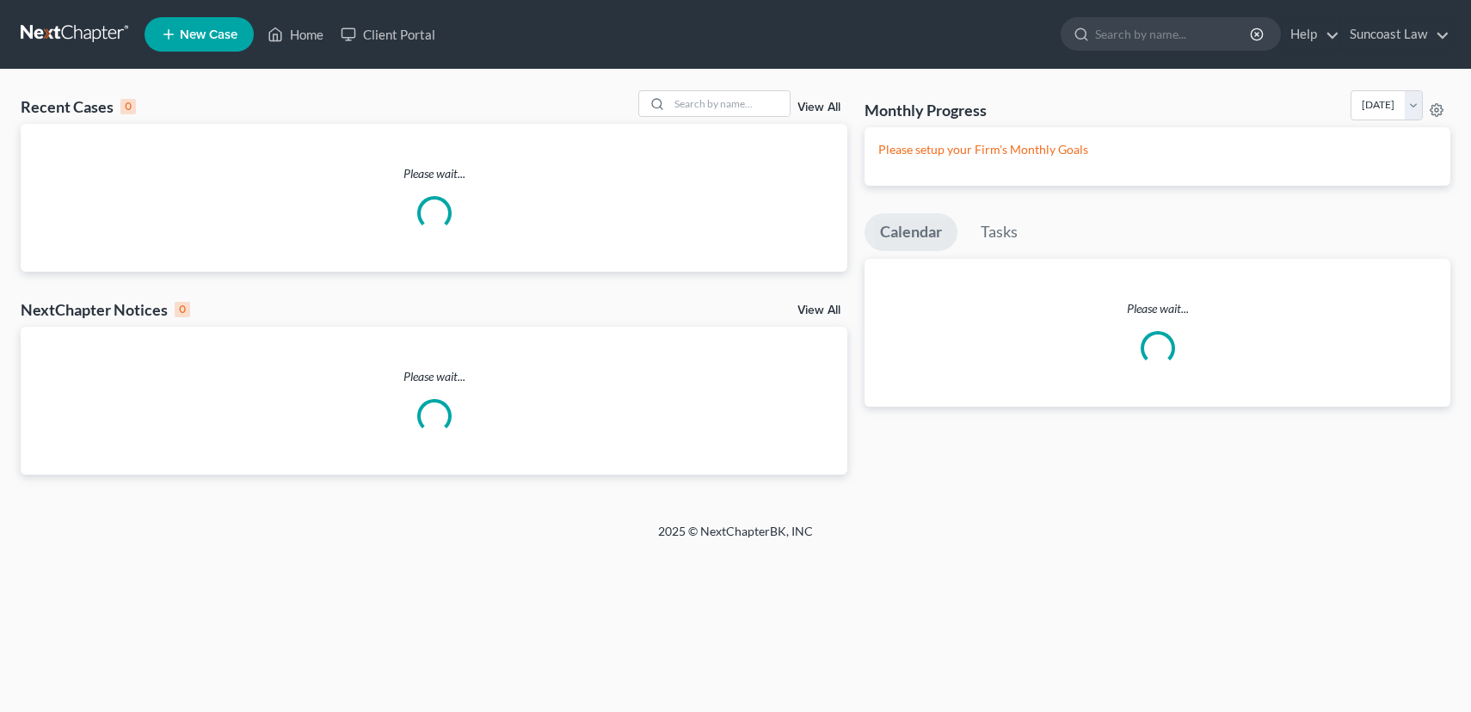 The width and height of the screenshot is (1471, 712). Describe the element at coordinates (1157, 150) in the screenshot. I see `p: Please setup your Firm's Monthly Goals` at that location.